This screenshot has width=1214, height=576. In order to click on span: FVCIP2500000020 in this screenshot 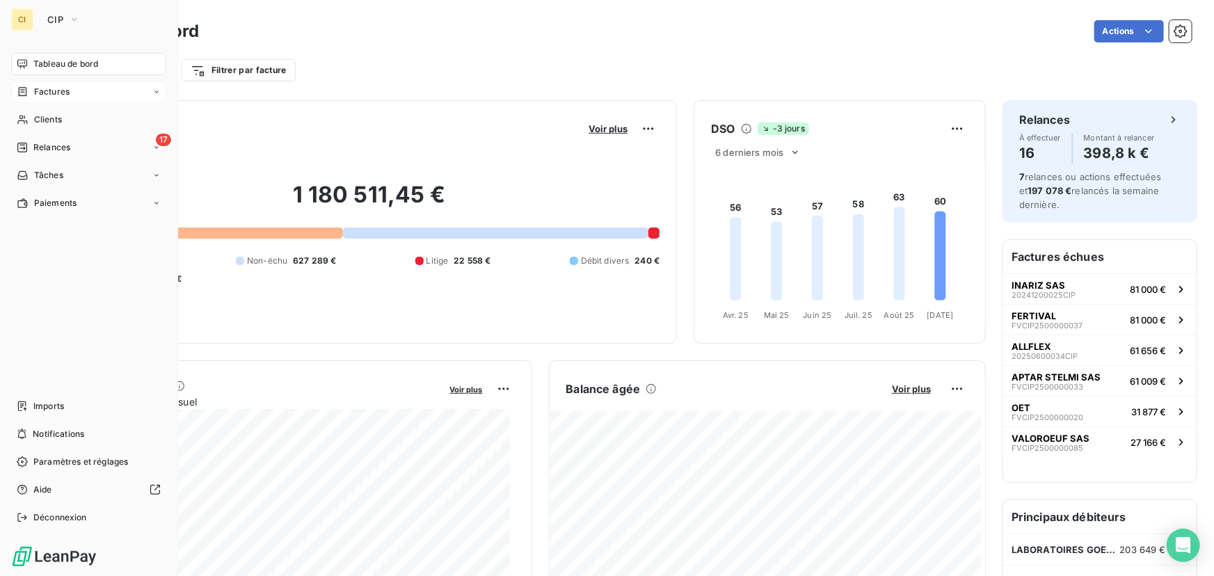, I will do `click(1047, 417)`.